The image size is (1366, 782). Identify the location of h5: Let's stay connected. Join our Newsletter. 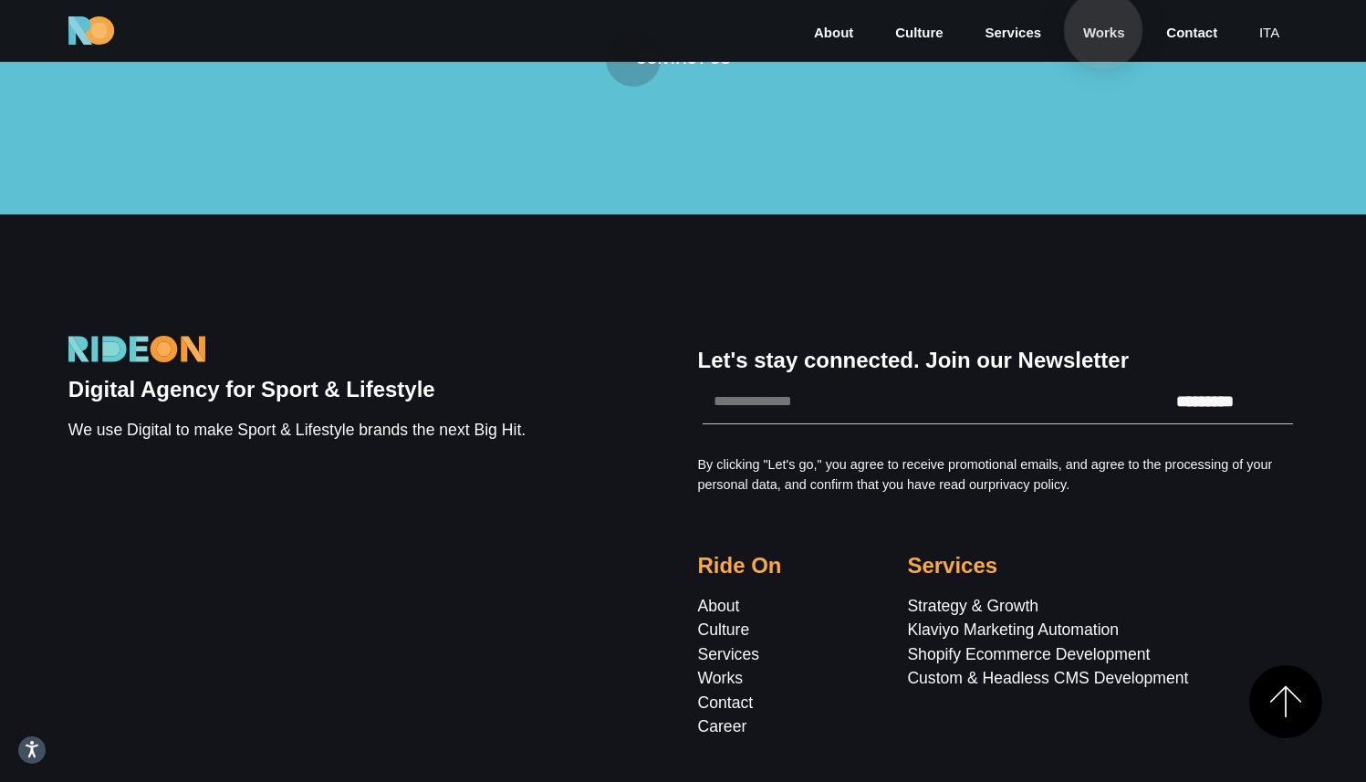
(998, 360).